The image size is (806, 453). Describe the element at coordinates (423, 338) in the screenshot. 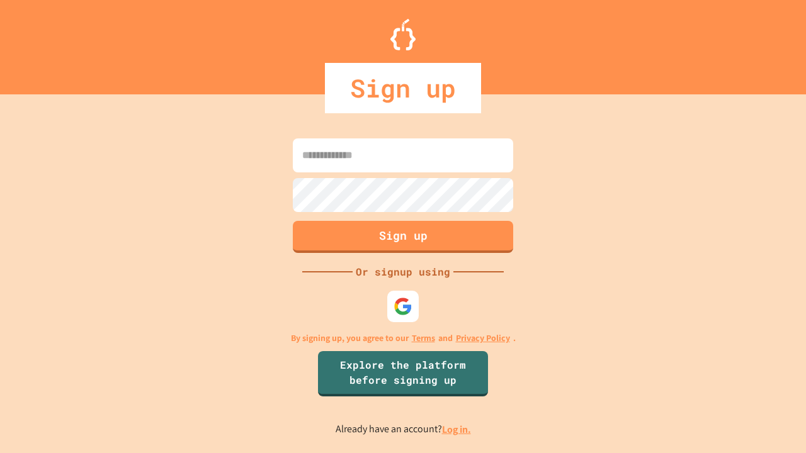

I see `a: Terms` at that location.